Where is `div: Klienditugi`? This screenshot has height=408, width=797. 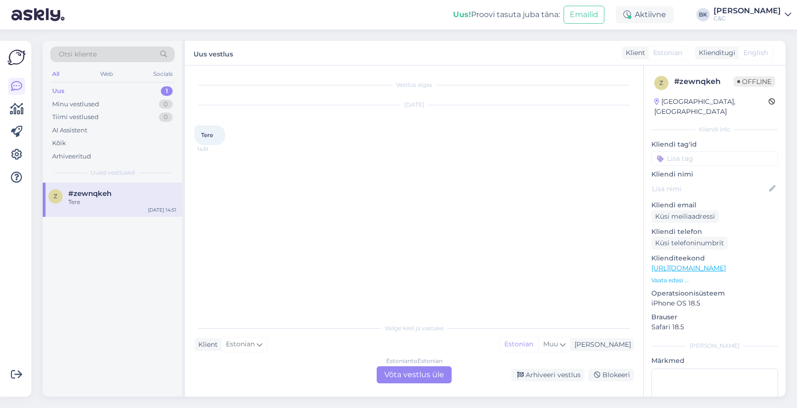
div: Klienditugi is located at coordinates (715, 53).